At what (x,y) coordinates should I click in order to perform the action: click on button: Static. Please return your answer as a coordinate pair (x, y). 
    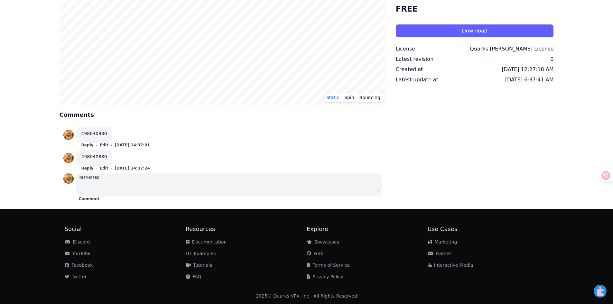
    Looking at the image, I should click on (333, 98).